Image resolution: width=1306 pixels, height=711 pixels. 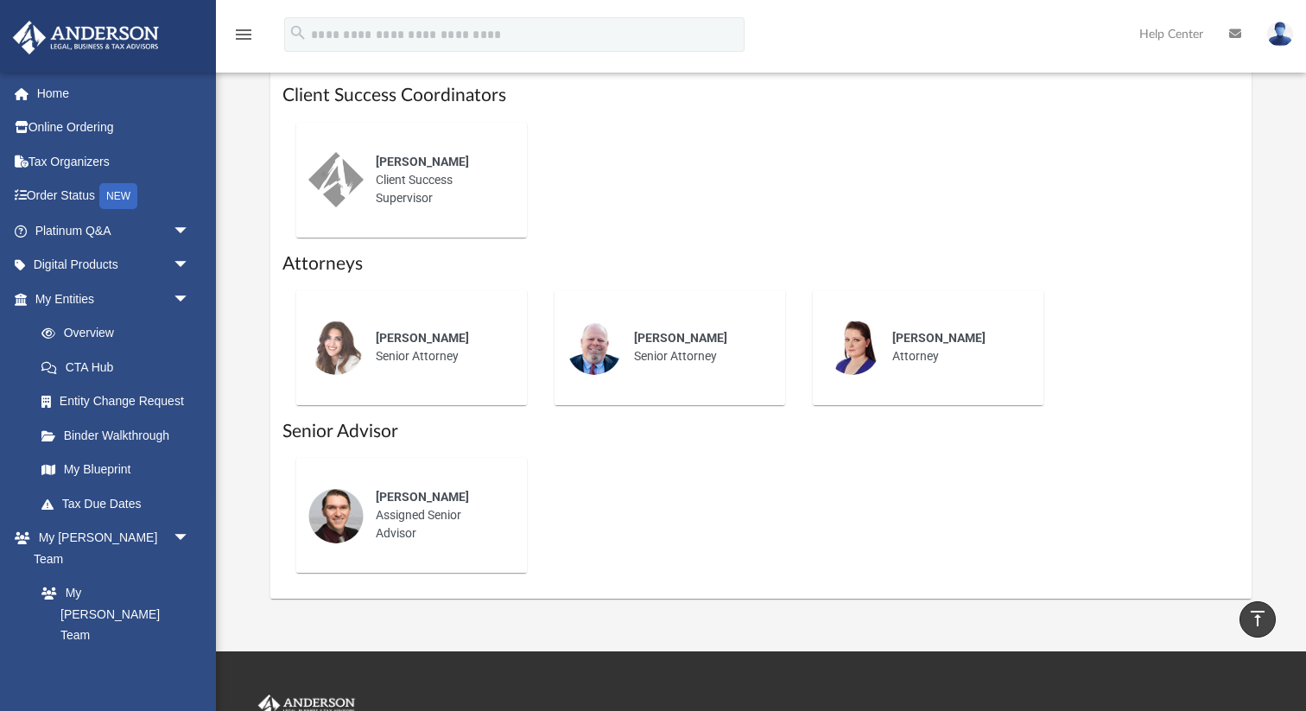 What do you see at coordinates (1258, 619) in the screenshot?
I see `i: vertical_align_top` at bounding box center [1258, 619].